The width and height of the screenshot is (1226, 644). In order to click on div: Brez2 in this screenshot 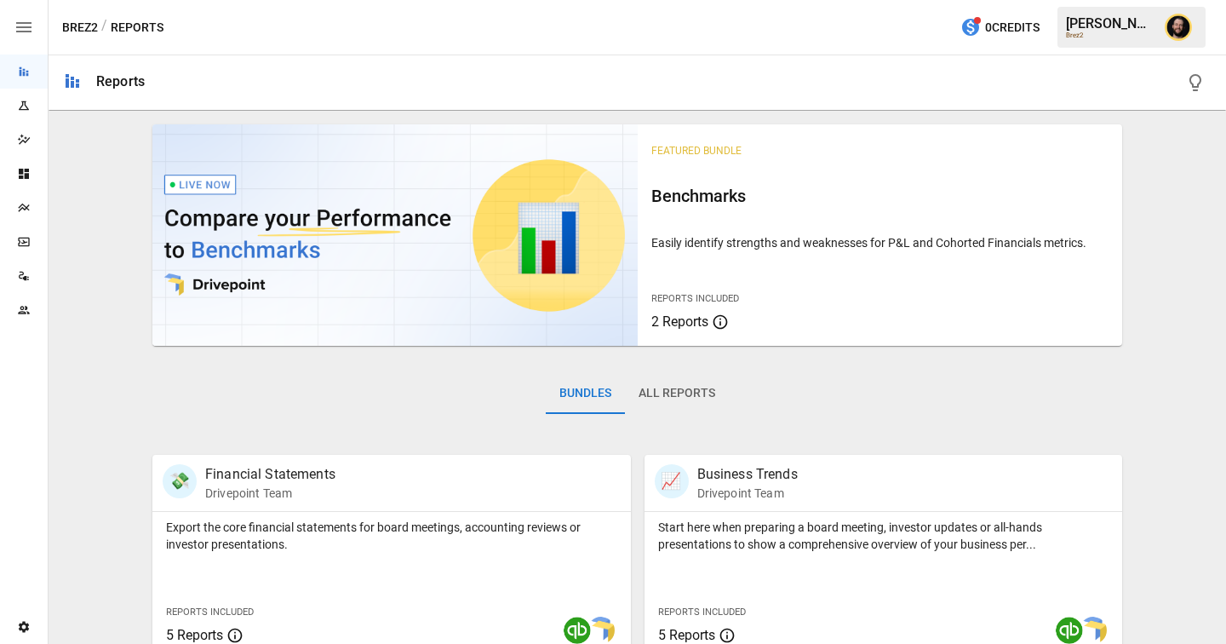, I will do `click(1110, 35)`.